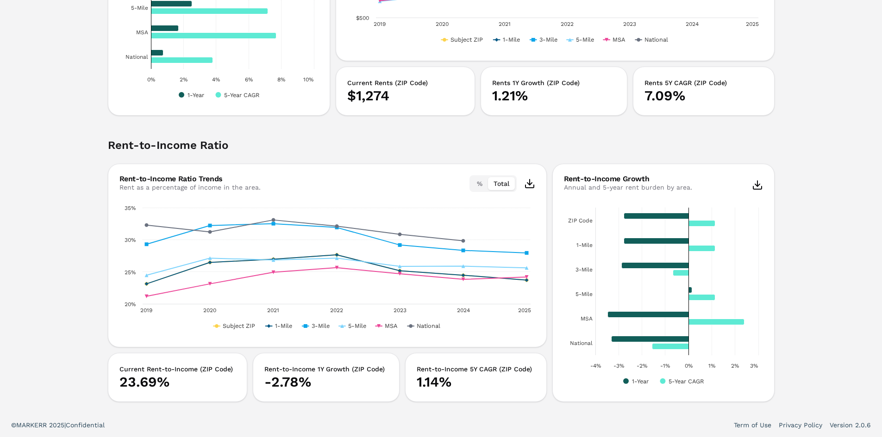  Describe the element at coordinates (399, 235) in the screenshot. I see `path: 2023, 0.3084. National.` at that location.